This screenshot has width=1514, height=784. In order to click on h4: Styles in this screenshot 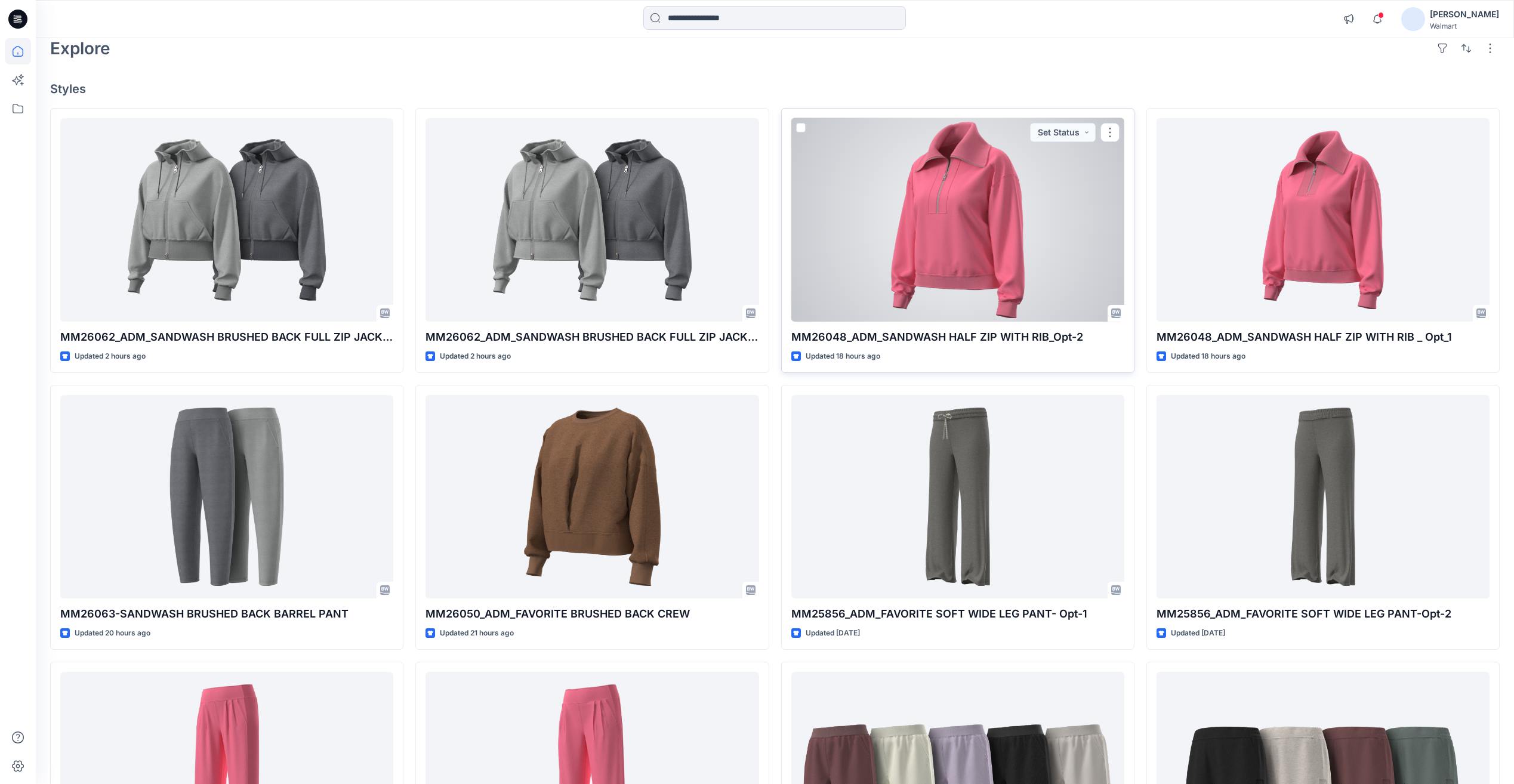, I will do `click(775, 89)`.